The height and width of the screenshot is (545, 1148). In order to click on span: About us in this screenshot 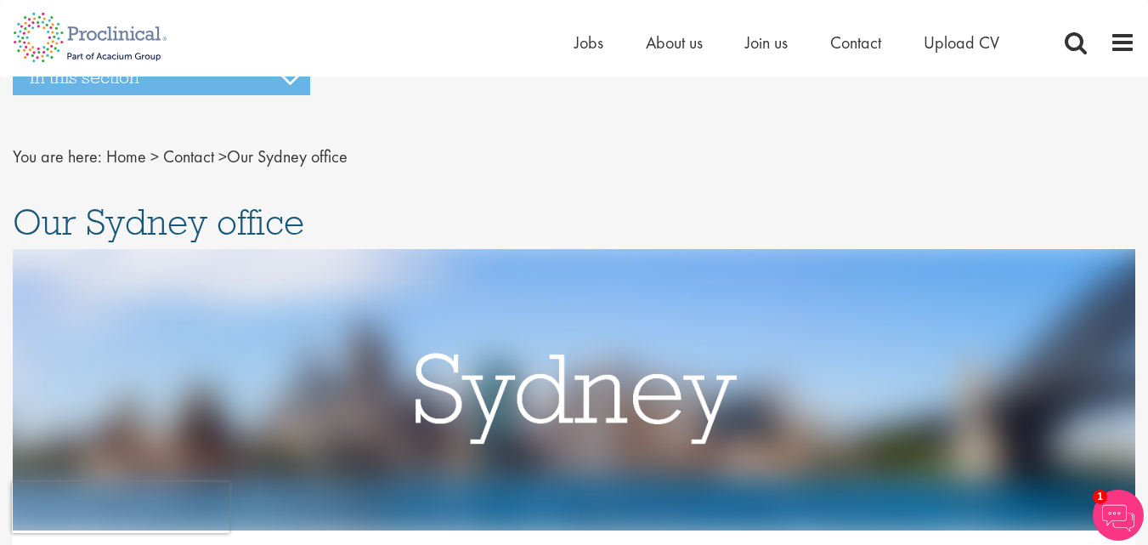, I will do `click(674, 42)`.